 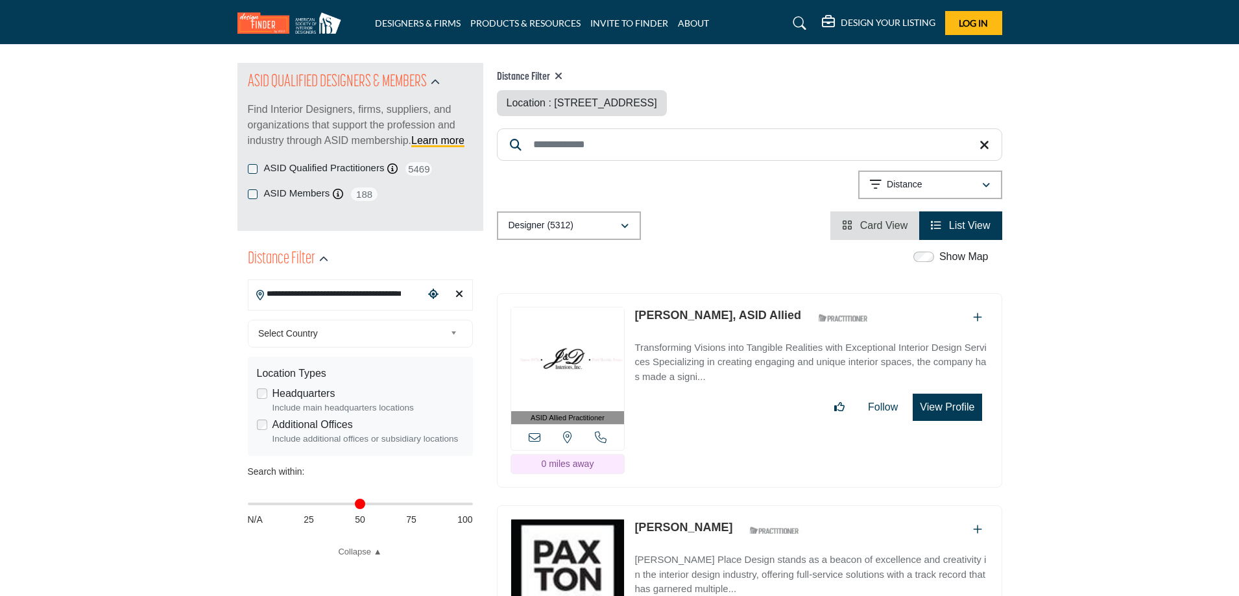 What do you see at coordinates (297, 193) in the screenshot?
I see `label: ASID Members` at bounding box center [297, 193].